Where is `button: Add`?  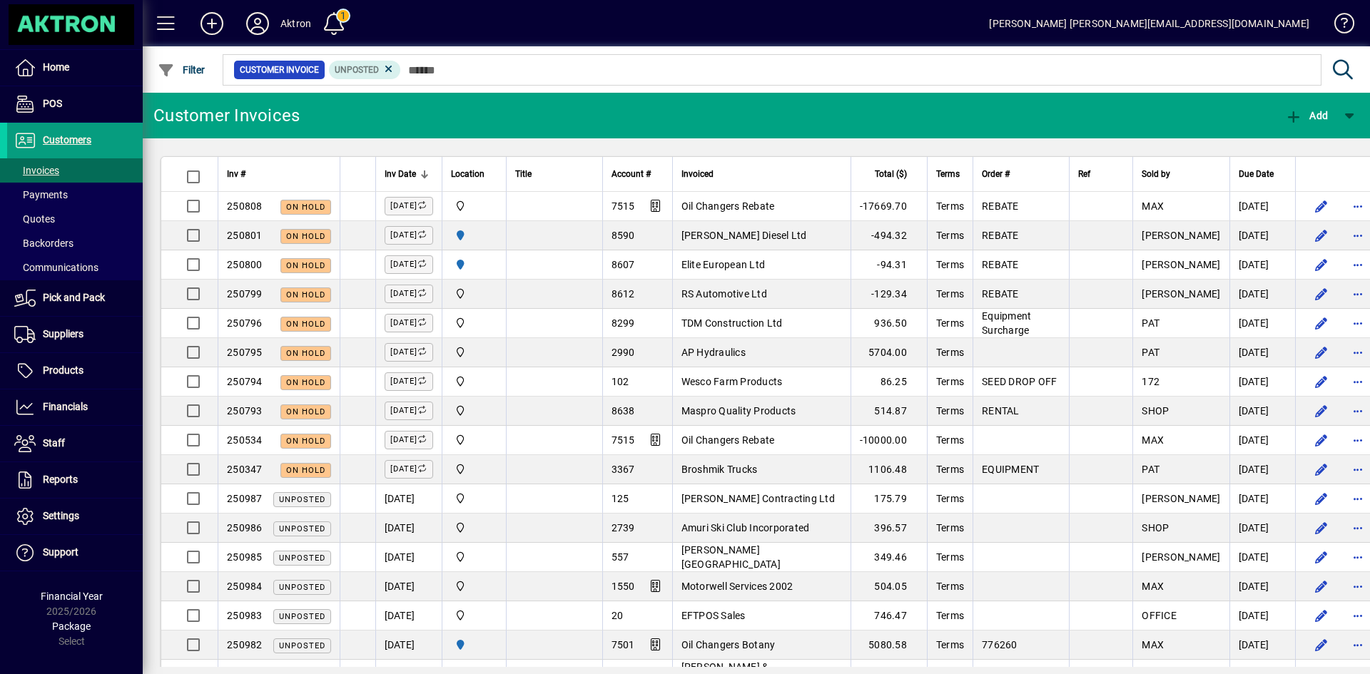 button: Add is located at coordinates (212, 24).